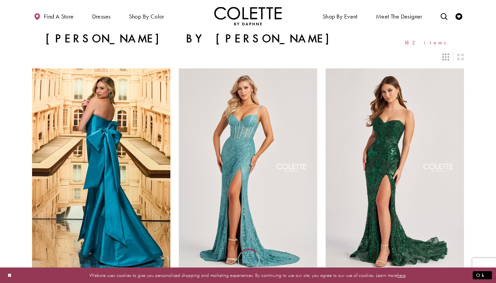 The image size is (496, 283). I want to click on a: Meet the designer, so click(399, 16).